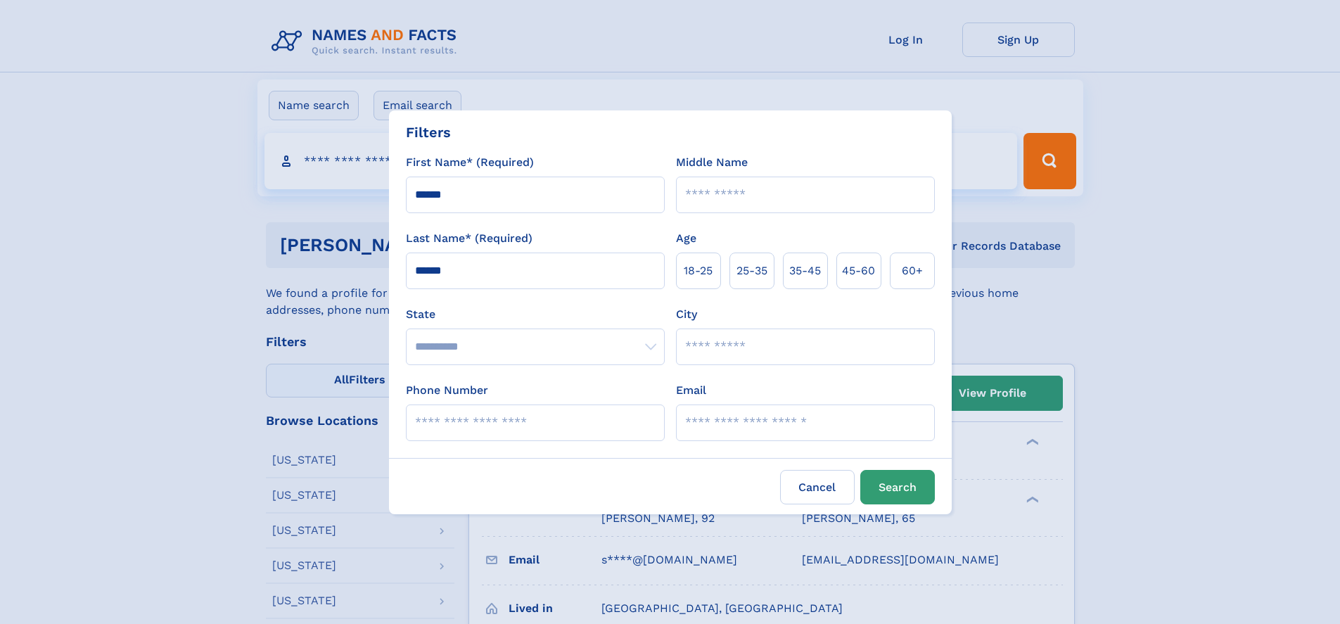  What do you see at coordinates (447, 390) in the screenshot?
I see `label: Phone Number` at bounding box center [447, 390].